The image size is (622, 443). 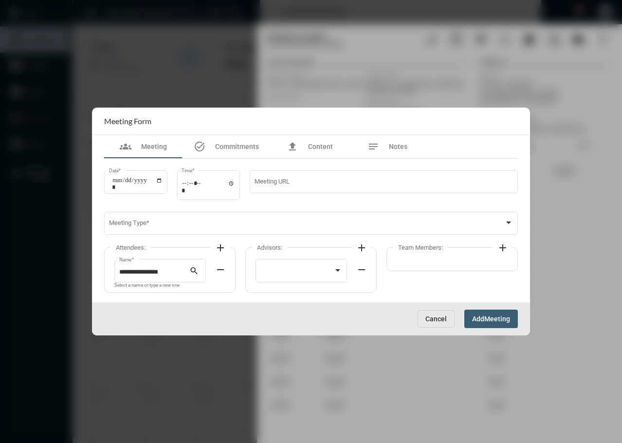 I want to click on mat-hint: Select a name or type a new one, so click(x=147, y=285).